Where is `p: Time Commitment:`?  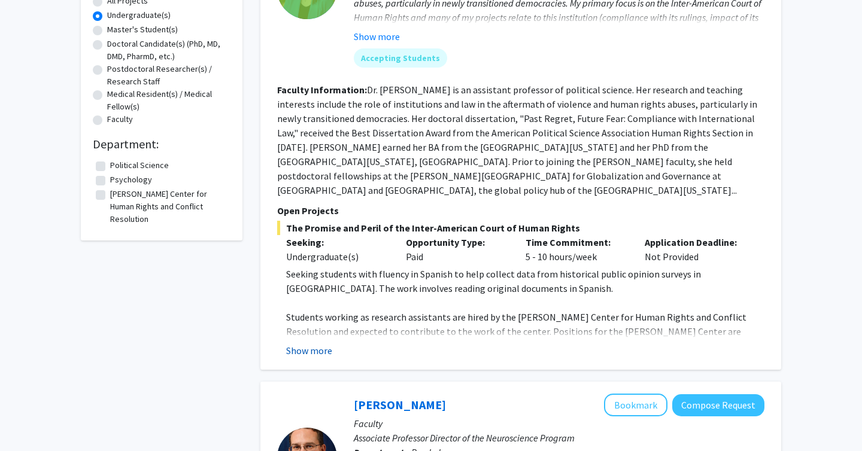 p: Time Commitment: is located at coordinates (576, 242).